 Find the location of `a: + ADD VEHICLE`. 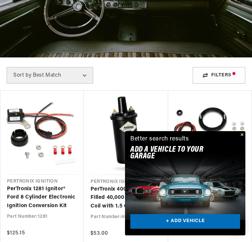

a: + ADD VEHICLE is located at coordinates (185, 221).